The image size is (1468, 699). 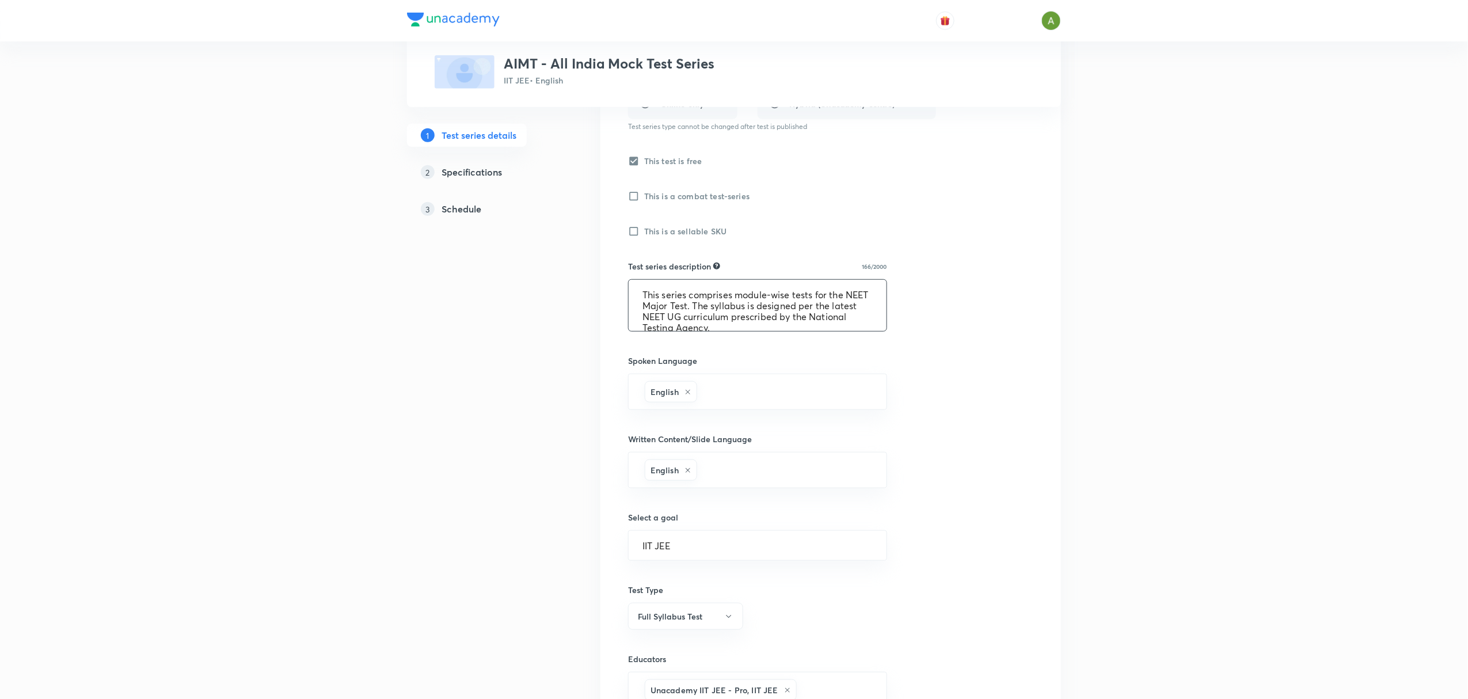 I want to click on img: fallback-thumbnail.png, so click(x=465, y=72).